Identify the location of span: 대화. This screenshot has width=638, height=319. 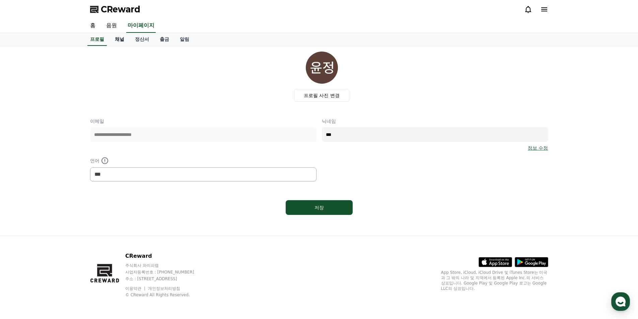
(65, 226).